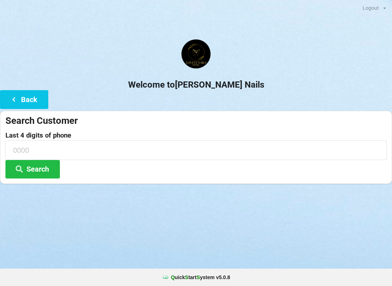 The height and width of the screenshot is (286, 392). What do you see at coordinates (200, 278) in the screenshot?
I see `b: uick tart ystem v 5.0.8` at bounding box center [200, 278].